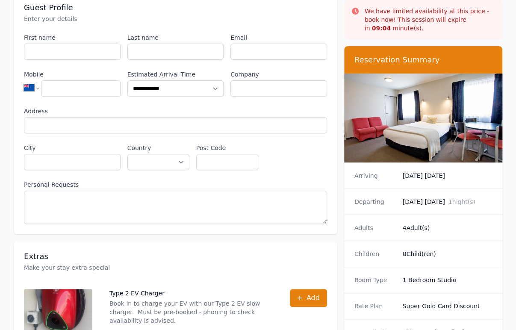  I want to click on p: Make your stay extra special, so click(175, 267).